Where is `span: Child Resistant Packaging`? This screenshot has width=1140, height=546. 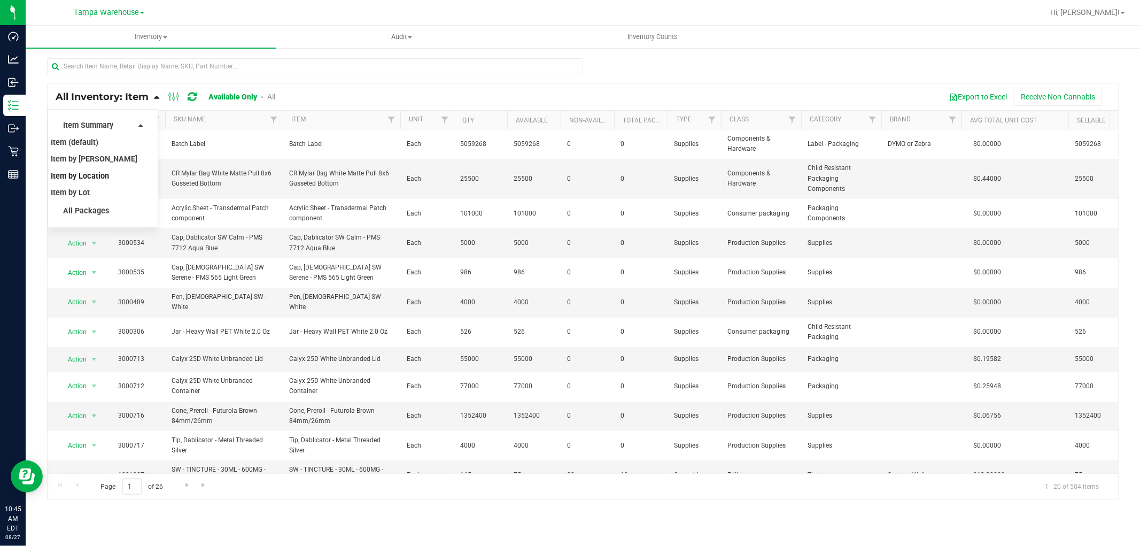
span: Child Resistant Packaging is located at coordinates (841, 332).